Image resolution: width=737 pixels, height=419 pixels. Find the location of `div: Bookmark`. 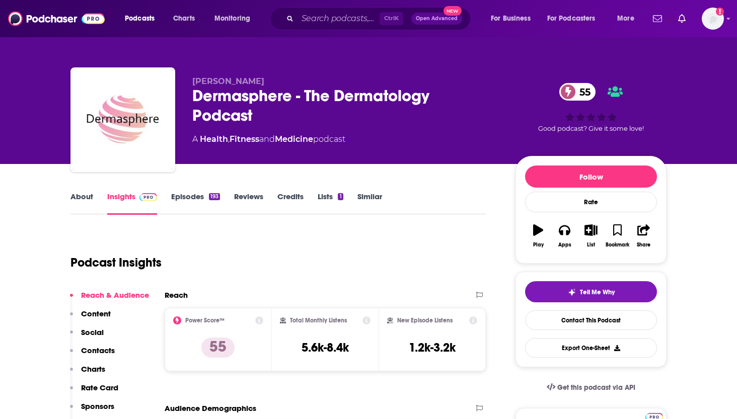

div: Bookmark is located at coordinates (617, 245).